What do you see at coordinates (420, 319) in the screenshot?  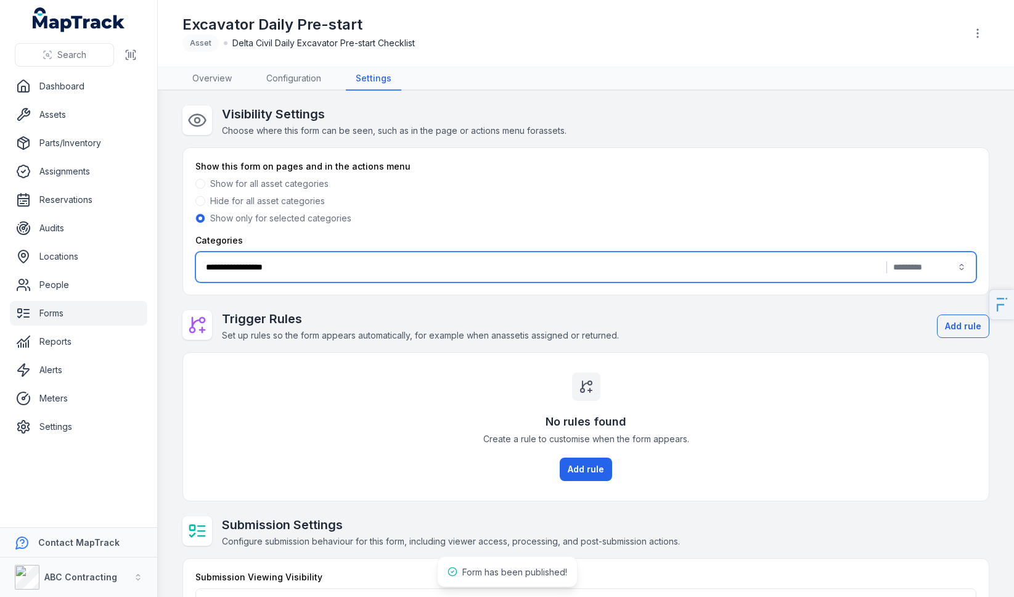 I see `h2: Trigger Rules` at bounding box center [420, 319].